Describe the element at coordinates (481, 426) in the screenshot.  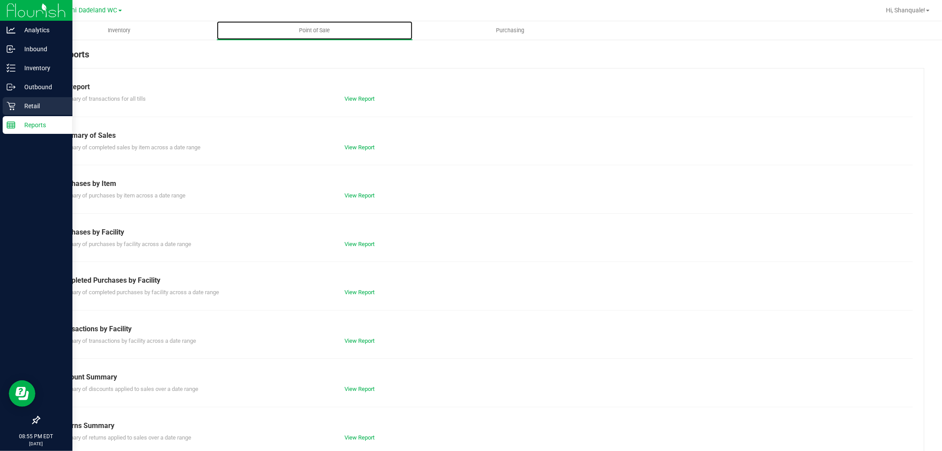
I see `div: Returns Summary` at that location.